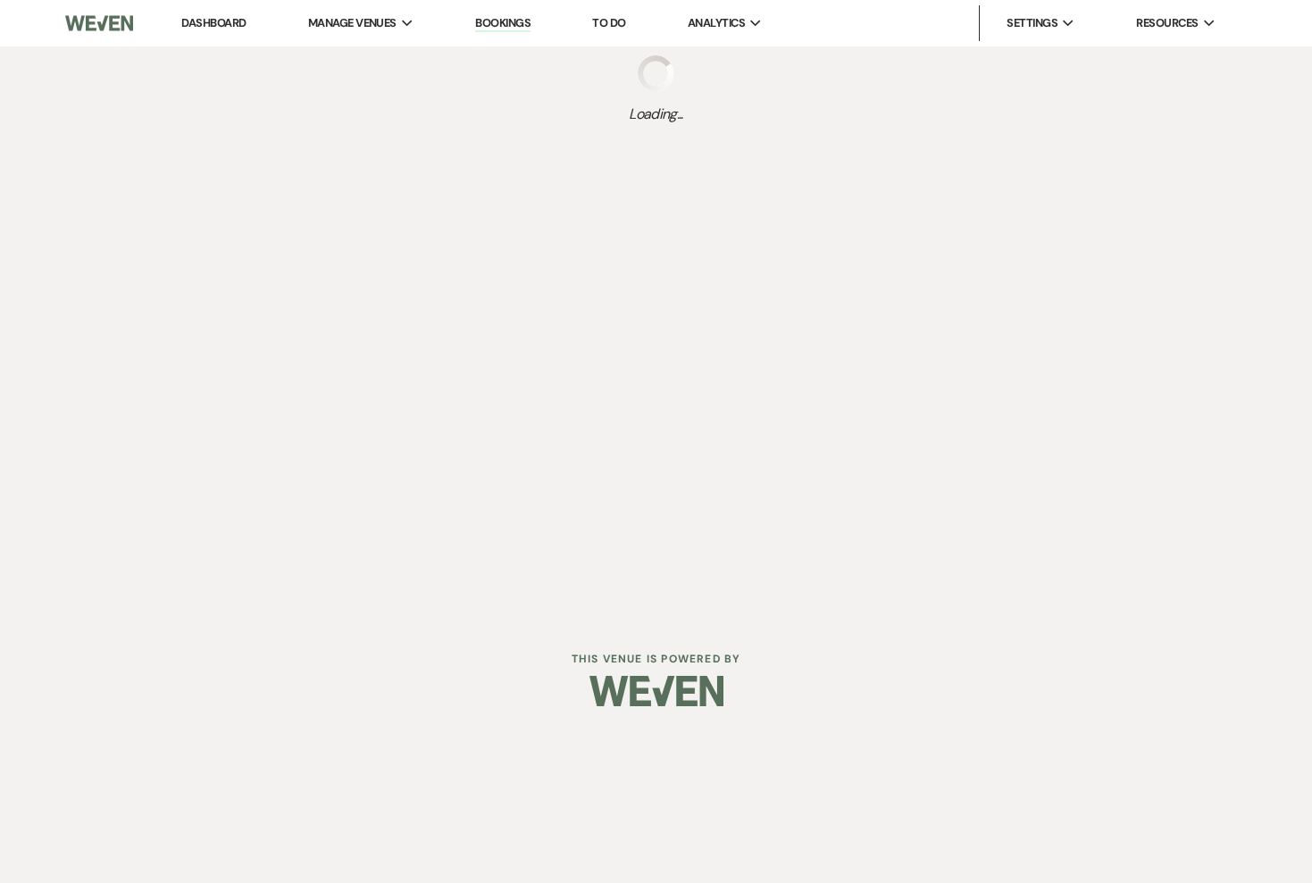 This screenshot has height=883, width=1312. What do you see at coordinates (655, 114) in the screenshot?
I see `span: Loading...` at bounding box center [655, 114].